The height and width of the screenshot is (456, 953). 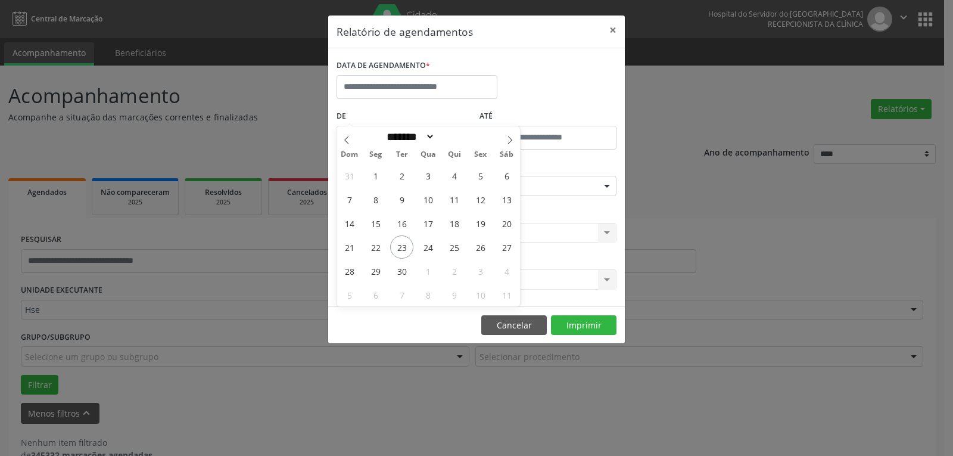 What do you see at coordinates (402, 175) in the screenshot?
I see `span: Setembro 2, 2025` at bounding box center [402, 175].